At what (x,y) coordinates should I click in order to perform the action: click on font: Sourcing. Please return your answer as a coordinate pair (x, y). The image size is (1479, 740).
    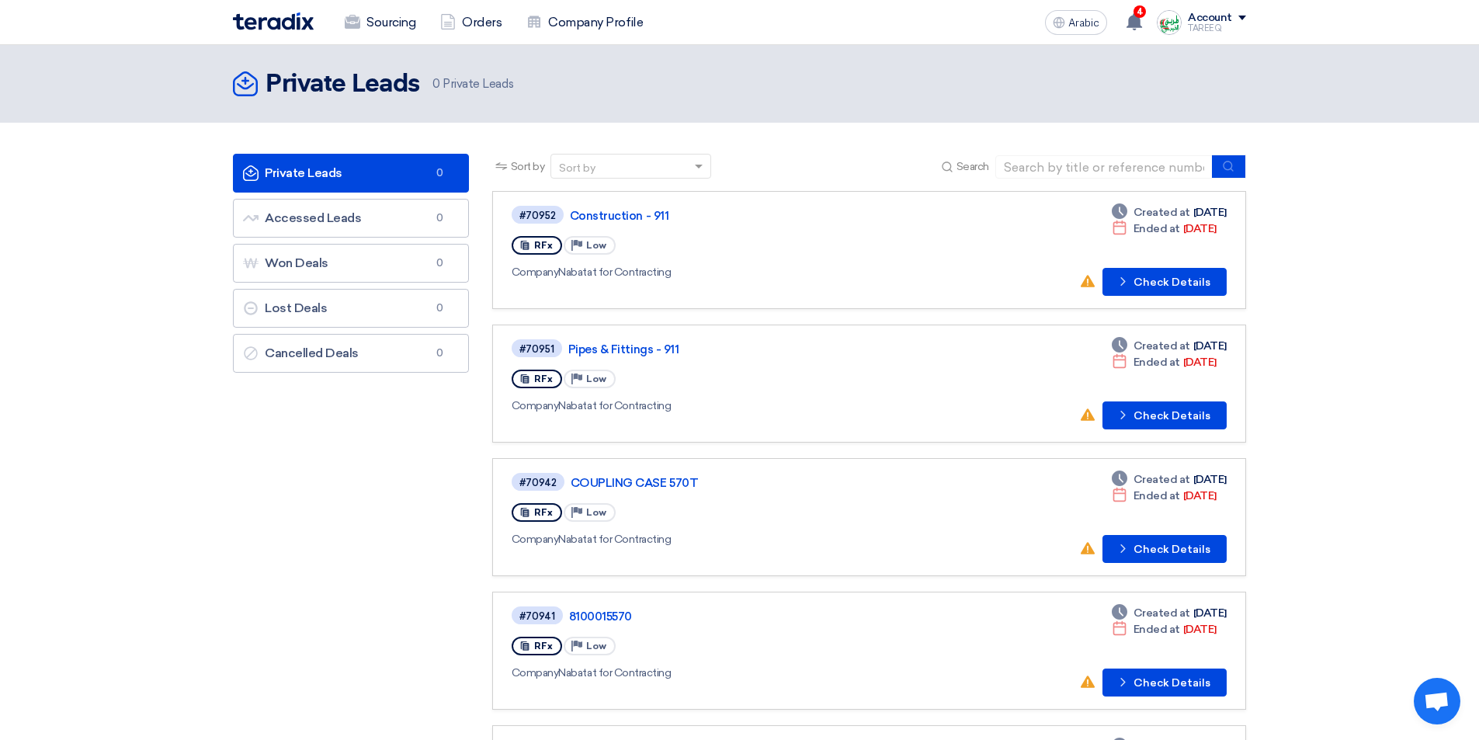
    Looking at the image, I should click on (390, 22).